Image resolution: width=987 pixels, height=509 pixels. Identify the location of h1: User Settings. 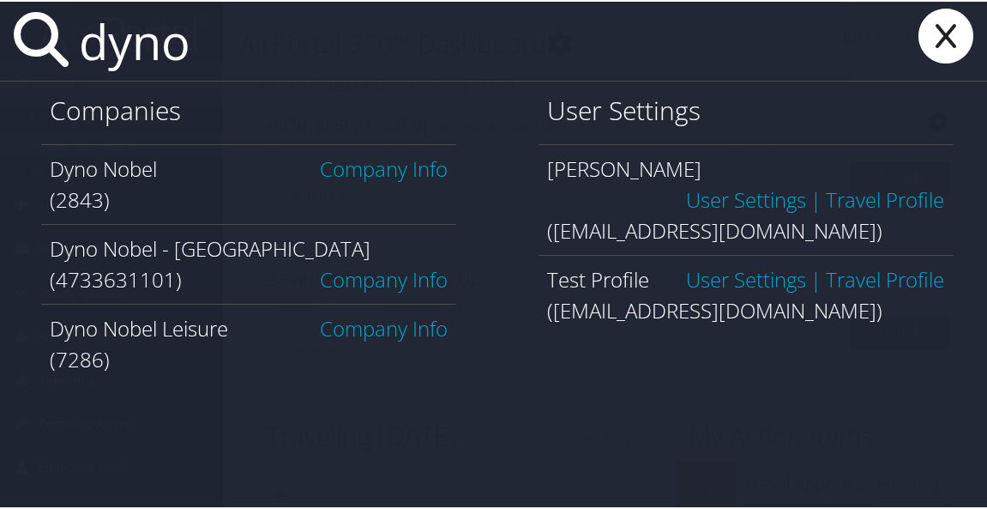
(746, 109).